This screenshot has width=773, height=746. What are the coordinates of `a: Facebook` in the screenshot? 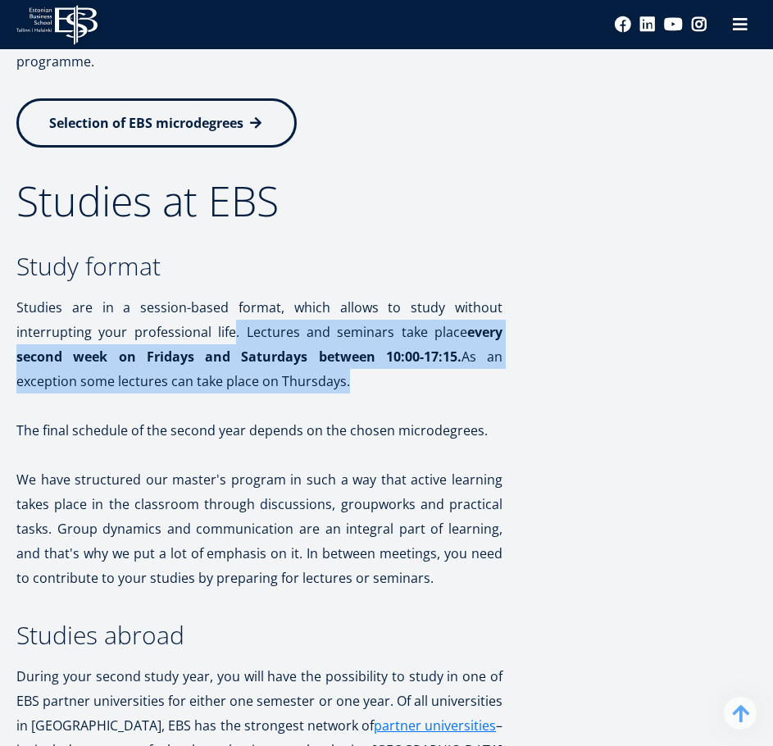 It's located at (623, 25).